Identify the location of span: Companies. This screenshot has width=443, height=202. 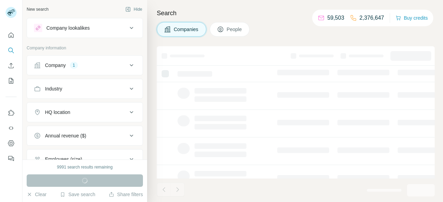
(186, 29).